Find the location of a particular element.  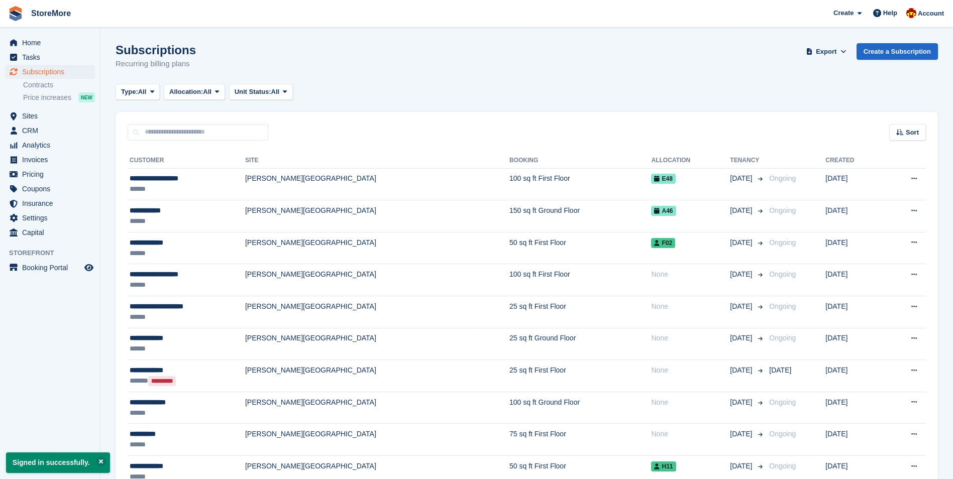

span: Pricing is located at coordinates (52, 174).